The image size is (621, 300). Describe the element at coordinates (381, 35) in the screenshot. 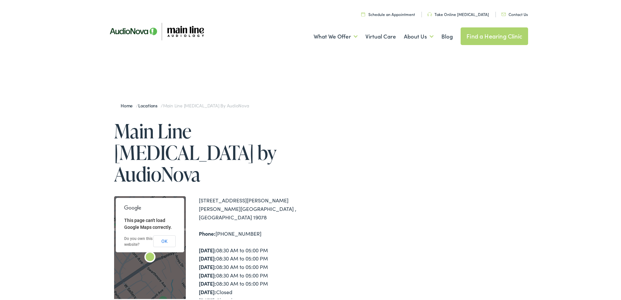

I see `a: Virtual Care` at that location.